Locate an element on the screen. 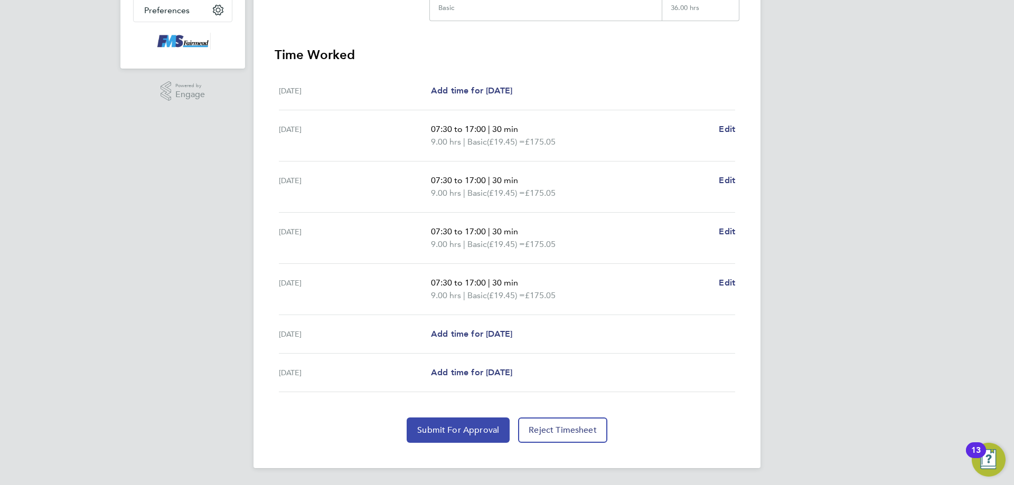  span: Preferences is located at coordinates (167, 10).